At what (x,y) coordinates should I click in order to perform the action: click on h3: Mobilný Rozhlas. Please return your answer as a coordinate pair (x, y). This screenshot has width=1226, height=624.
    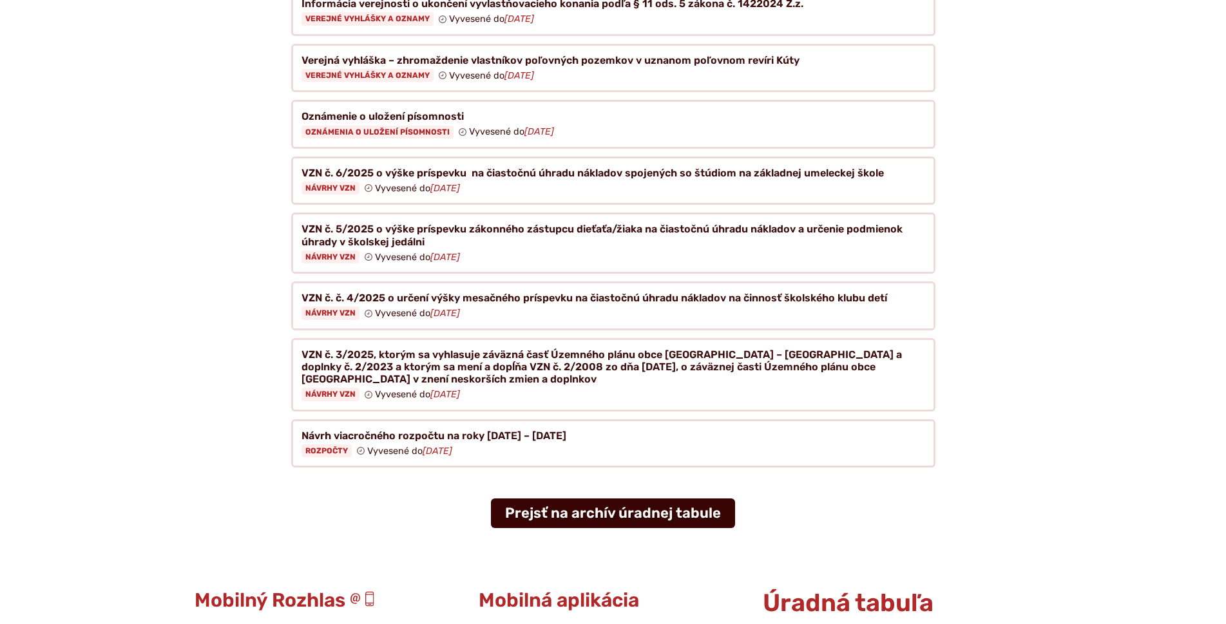
    Looking at the image, I should click on (329, 601).